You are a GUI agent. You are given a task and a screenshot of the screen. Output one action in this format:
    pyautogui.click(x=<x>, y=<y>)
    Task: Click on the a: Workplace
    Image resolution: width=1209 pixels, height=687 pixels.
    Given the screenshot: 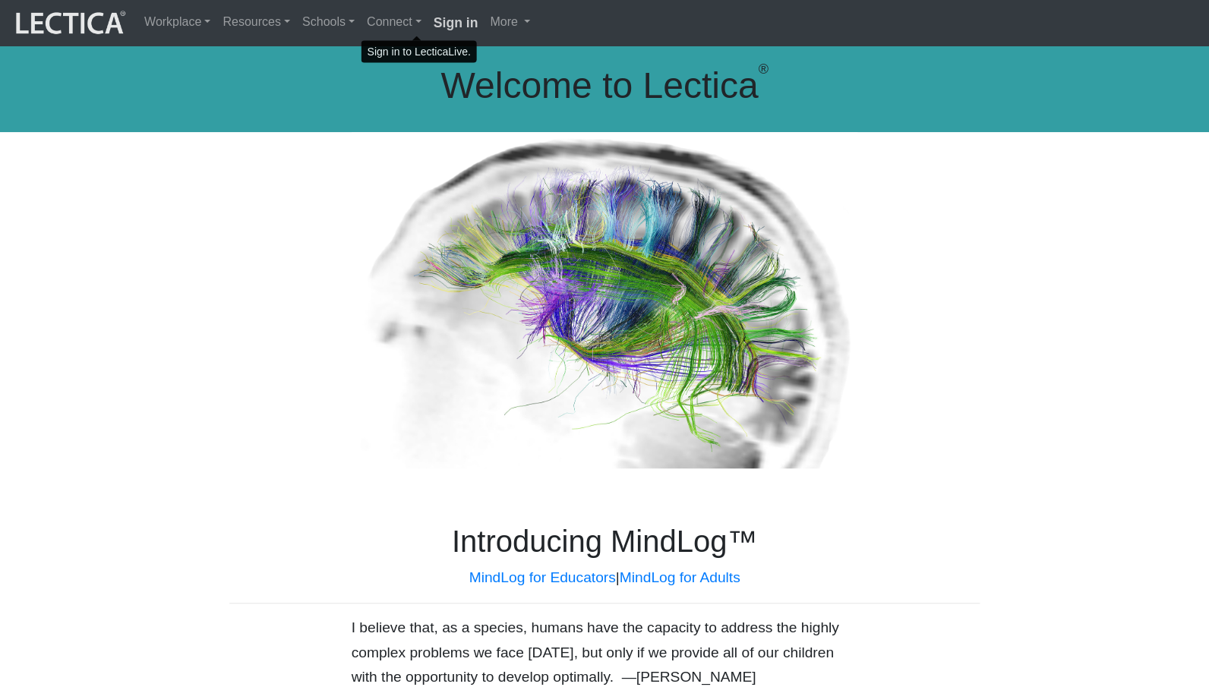 What is the action you would take?
    pyautogui.click(x=177, y=22)
    